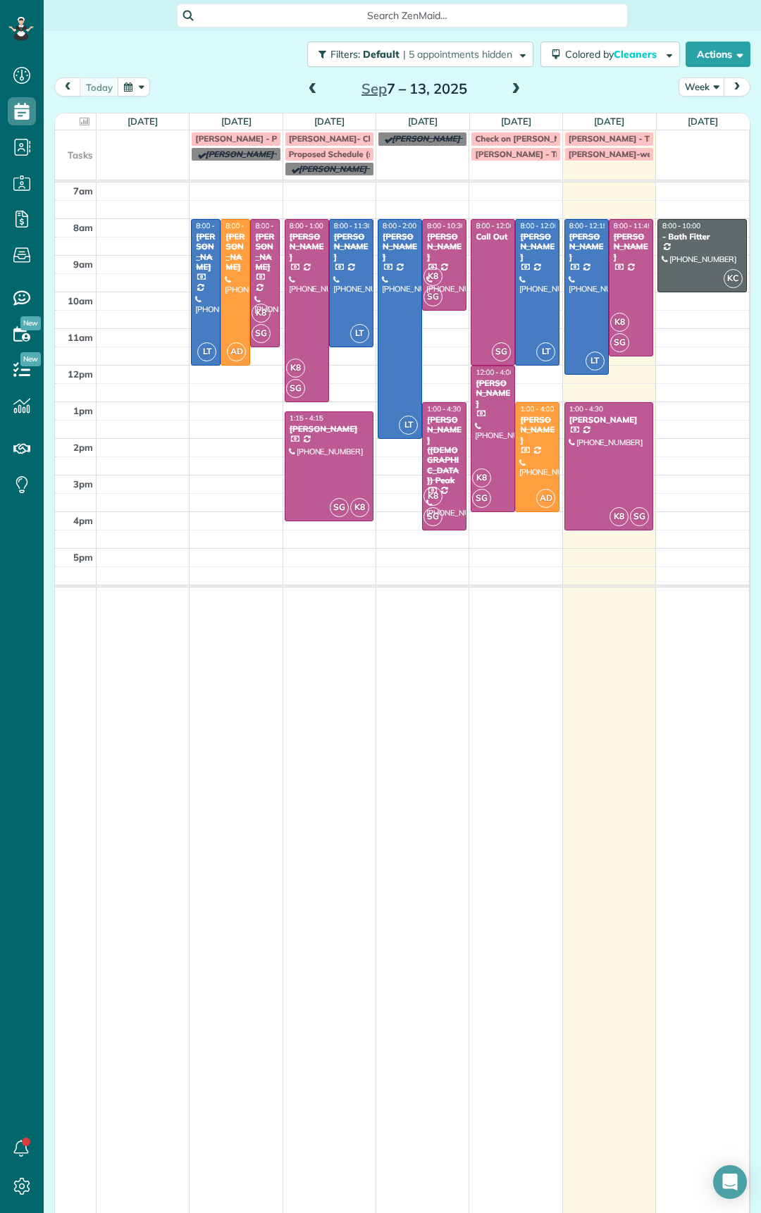 The width and height of the screenshot is (761, 1213). What do you see at coordinates (83, 521) in the screenshot?
I see `span: 4pm` at bounding box center [83, 521].